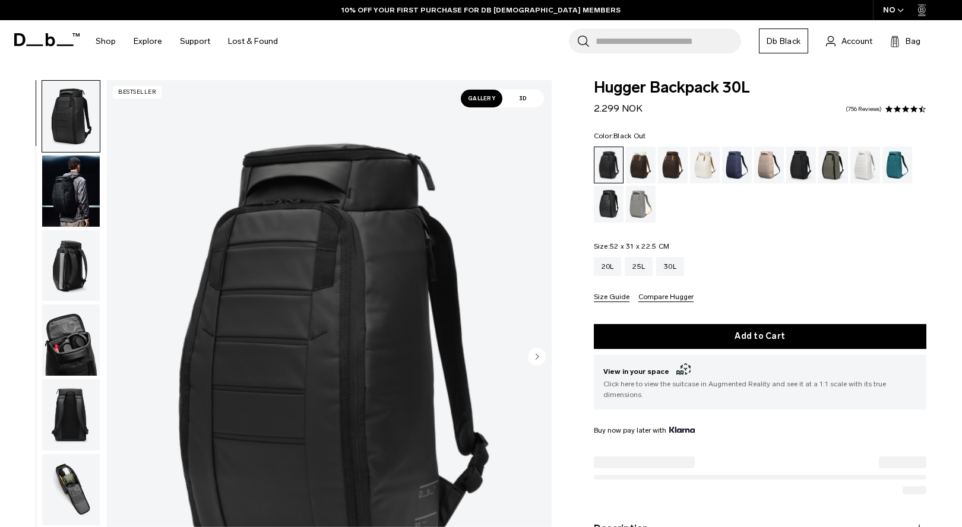 This screenshot has width=962, height=527. What do you see at coordinates (523, 99) in the screenshot?
I see `span: 3D` at bounding box center [523, 99].